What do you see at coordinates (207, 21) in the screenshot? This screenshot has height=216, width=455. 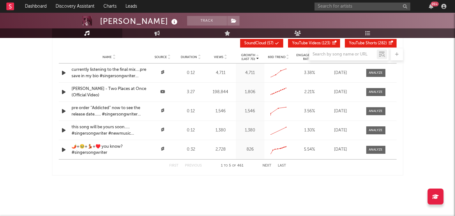 I see `button: Track` at bounding box center [207, 21].